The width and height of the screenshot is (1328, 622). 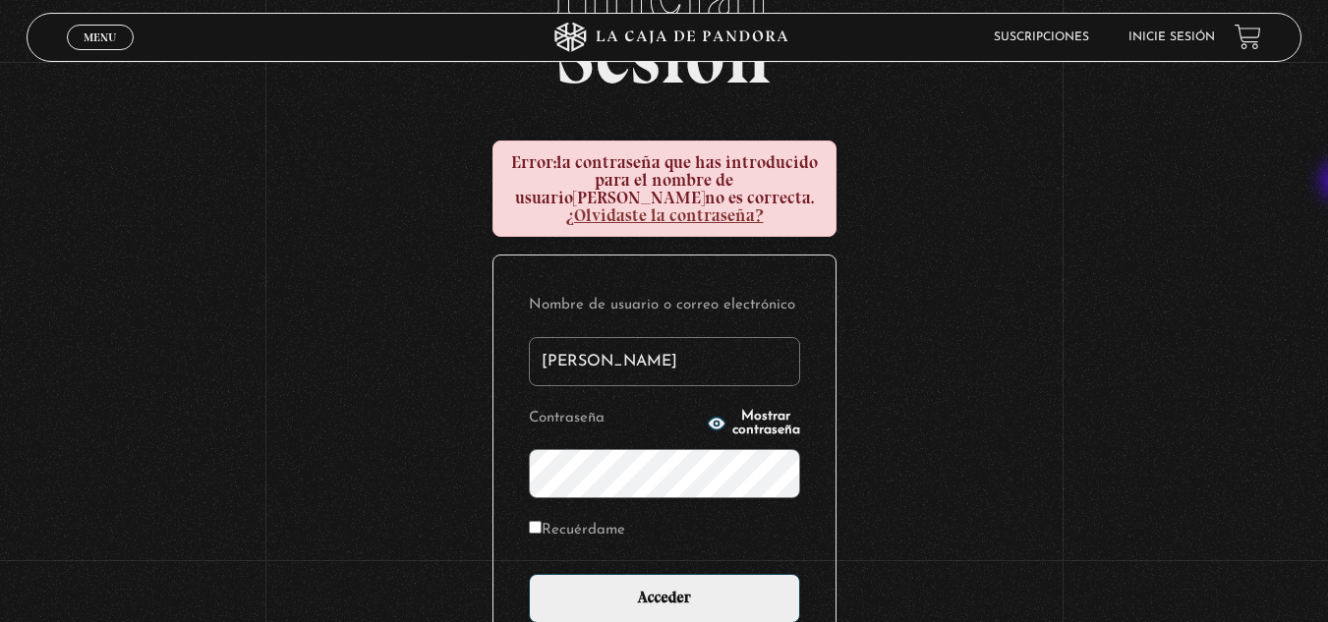 I want to click on a: View your shopping cart, so click(x=1247, y=36).